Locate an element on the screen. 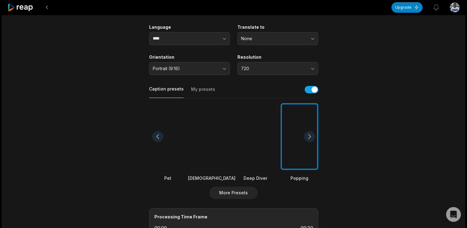  div: Processing Time Frame is located at coordinates (234, 216).